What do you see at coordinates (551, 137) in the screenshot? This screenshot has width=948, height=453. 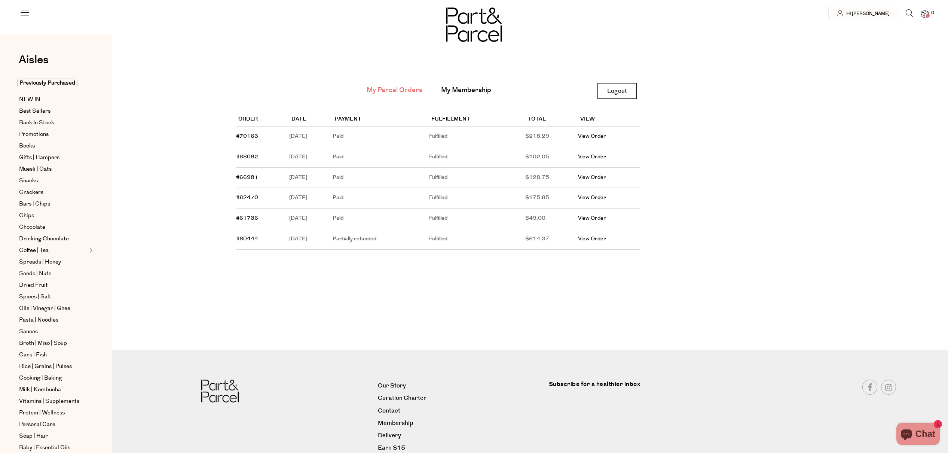 I see `td: $218.29` at bounding box center [551, 137].